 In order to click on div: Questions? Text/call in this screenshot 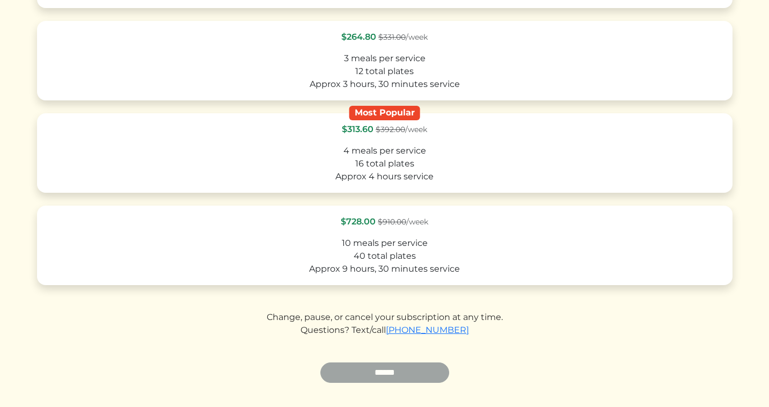, I will do `click(385, 330)`.